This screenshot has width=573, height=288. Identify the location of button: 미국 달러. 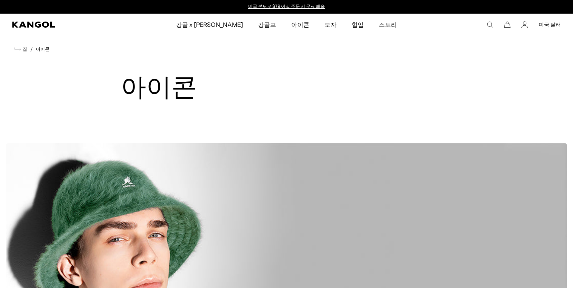
(550, 25).